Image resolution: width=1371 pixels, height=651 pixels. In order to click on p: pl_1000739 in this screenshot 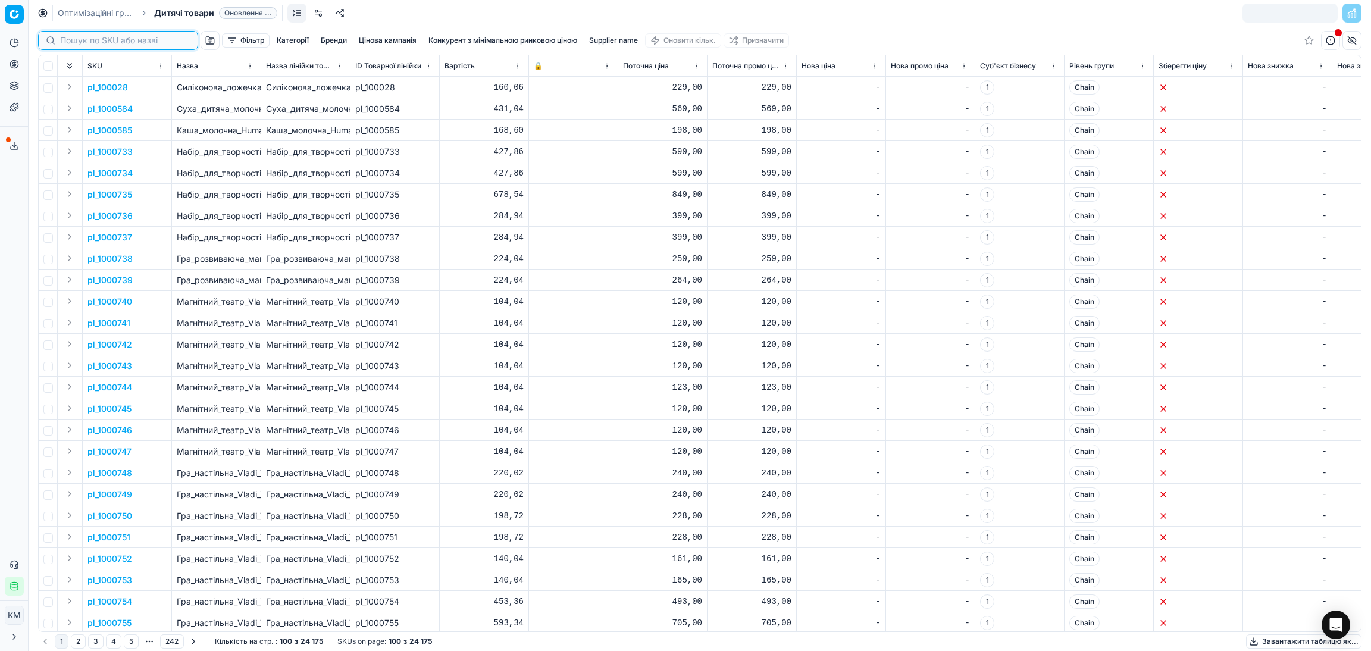, I will do `click(110, 280)`.